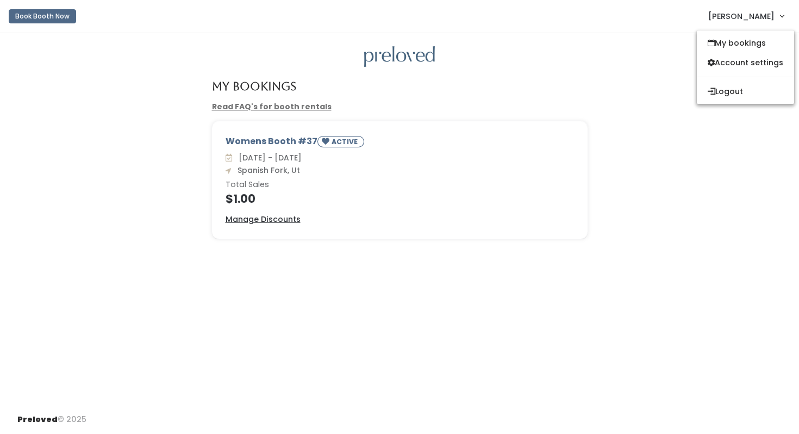 This screenshot has width=799, height=434. I want to click on div: Womens Booth #37, so click(399, 143).